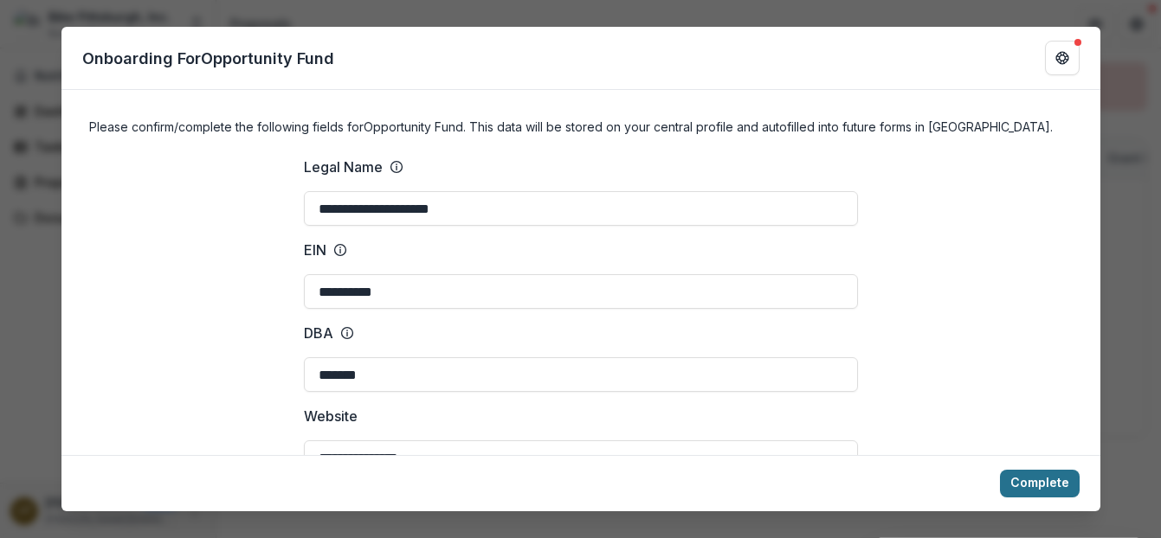  I want to click on p: Onboarding For Opportunity Fund, so click(208, 58).